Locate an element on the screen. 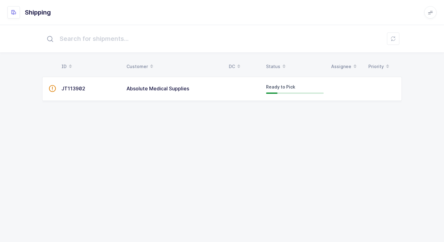 This screenshot has height=242, width=444. div: Customer is located at coordinates (174, 67).